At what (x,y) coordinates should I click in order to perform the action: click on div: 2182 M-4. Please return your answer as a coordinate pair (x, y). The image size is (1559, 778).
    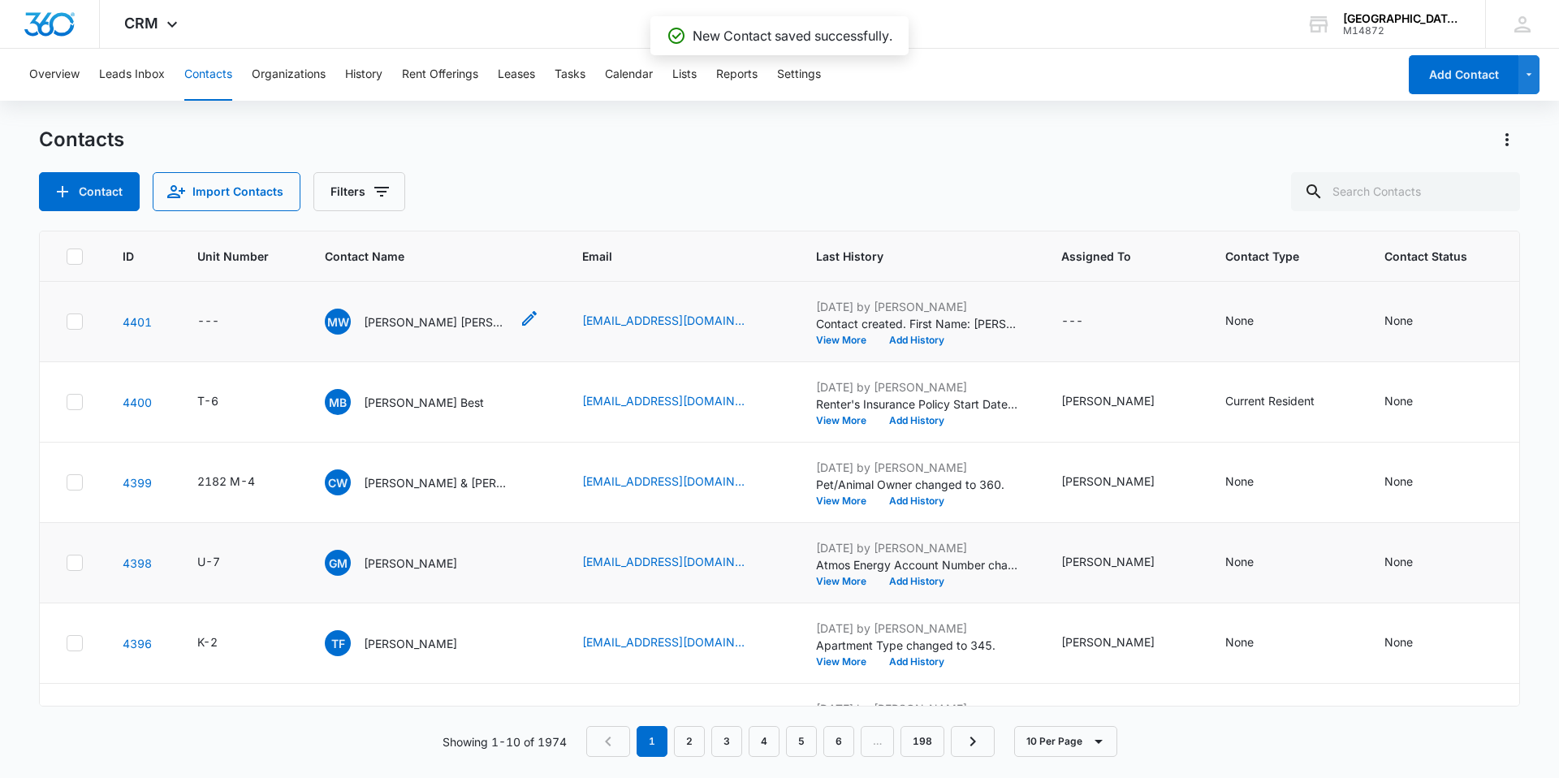
    Looking at the image, I should click on (226, 481).